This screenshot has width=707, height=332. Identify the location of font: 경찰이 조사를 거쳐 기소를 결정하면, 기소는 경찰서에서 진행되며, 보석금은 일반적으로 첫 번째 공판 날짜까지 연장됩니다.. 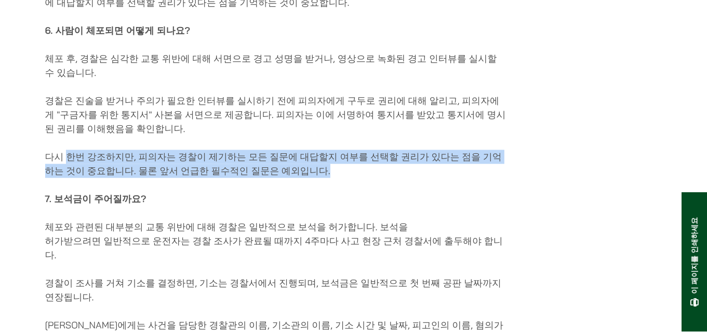
(273, 290).